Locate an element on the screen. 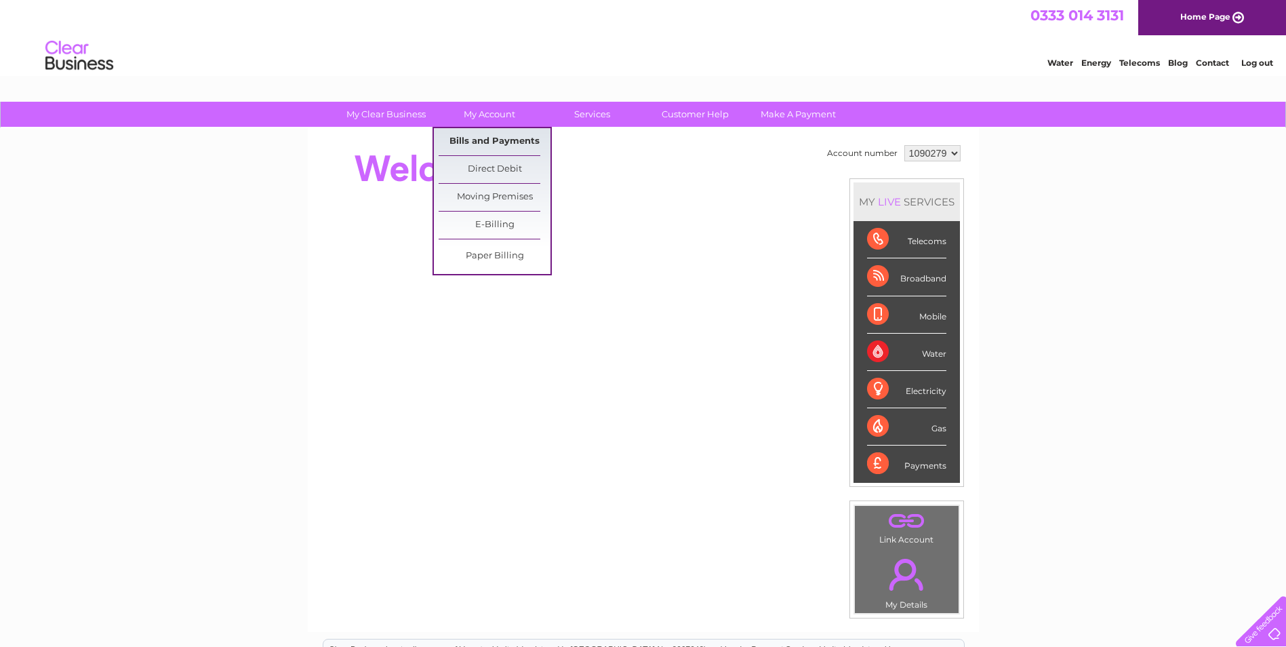 The height and width of the screenshot is (647, 1286). a: Moving Premises is located at coordinates (494, 197).